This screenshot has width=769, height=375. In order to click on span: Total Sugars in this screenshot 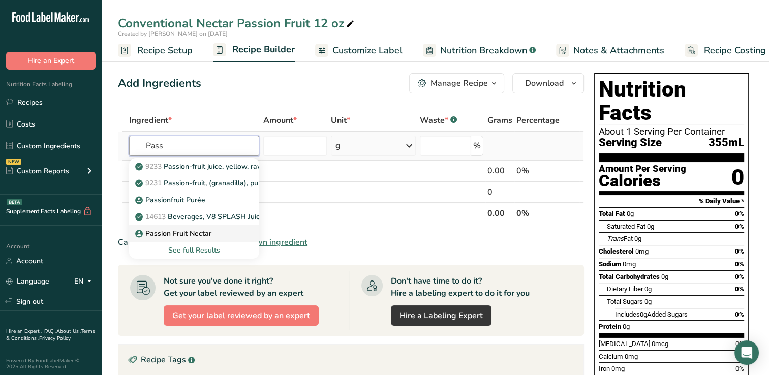, I will do `click(625, 302)`.